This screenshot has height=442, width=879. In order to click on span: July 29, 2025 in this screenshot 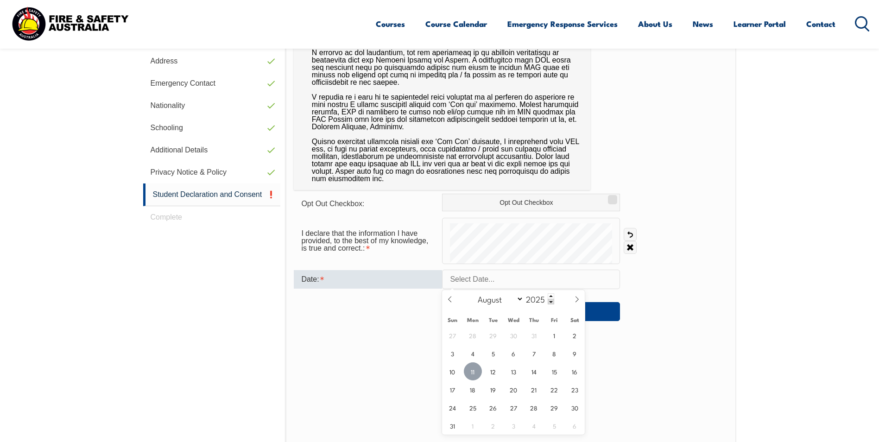, I will do `click(493, 335)`.